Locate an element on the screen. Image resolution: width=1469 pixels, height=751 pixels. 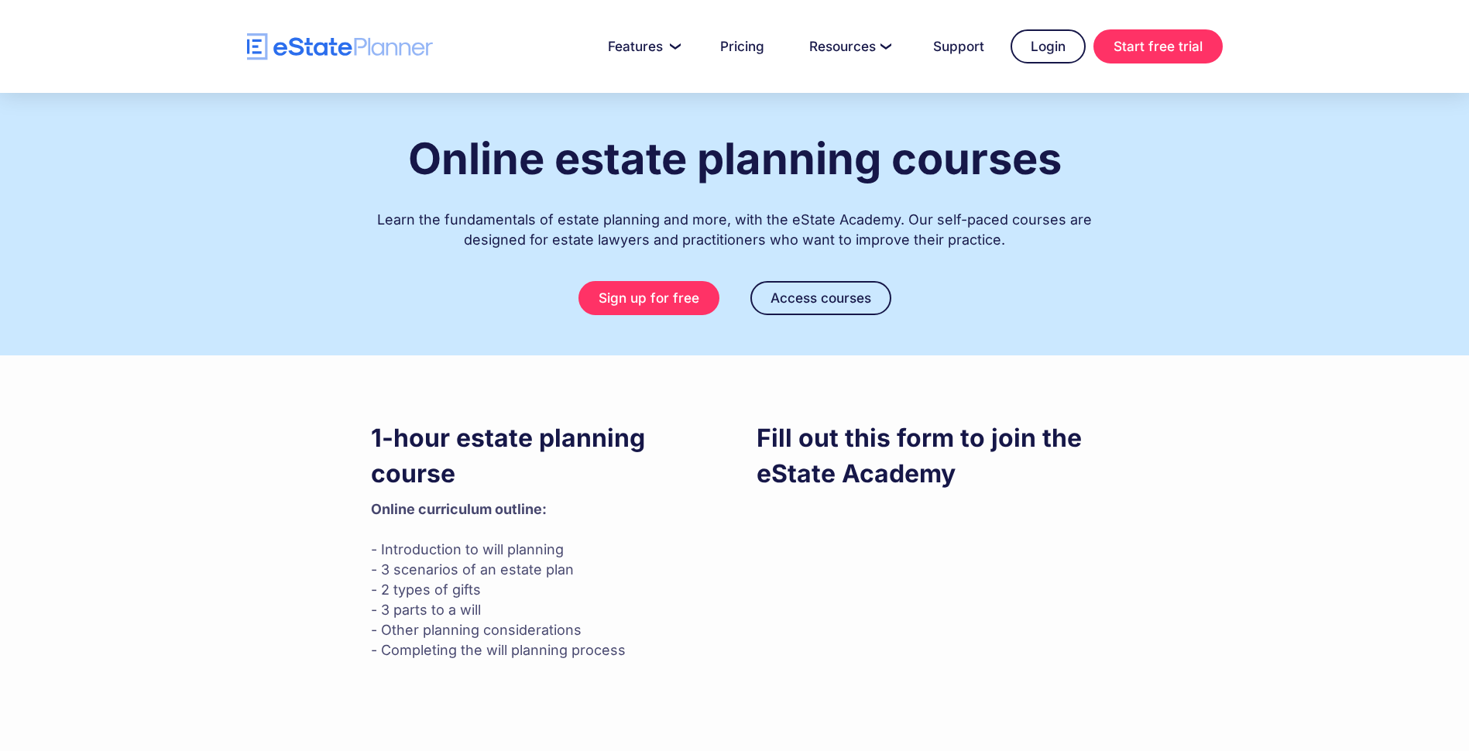
a: Resources is located at coordinates (848, 46).